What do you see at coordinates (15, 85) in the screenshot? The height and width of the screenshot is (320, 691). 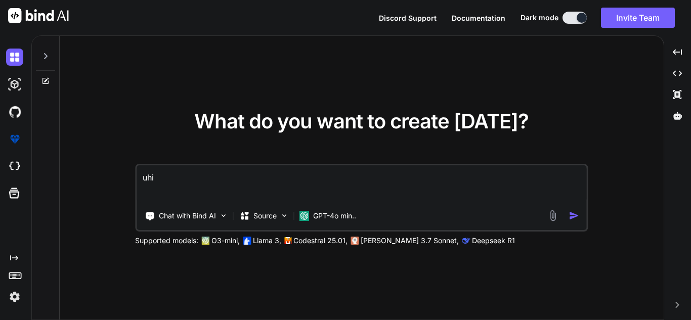 I see `img: darkAi-studio` at bounding box center [15, 85].